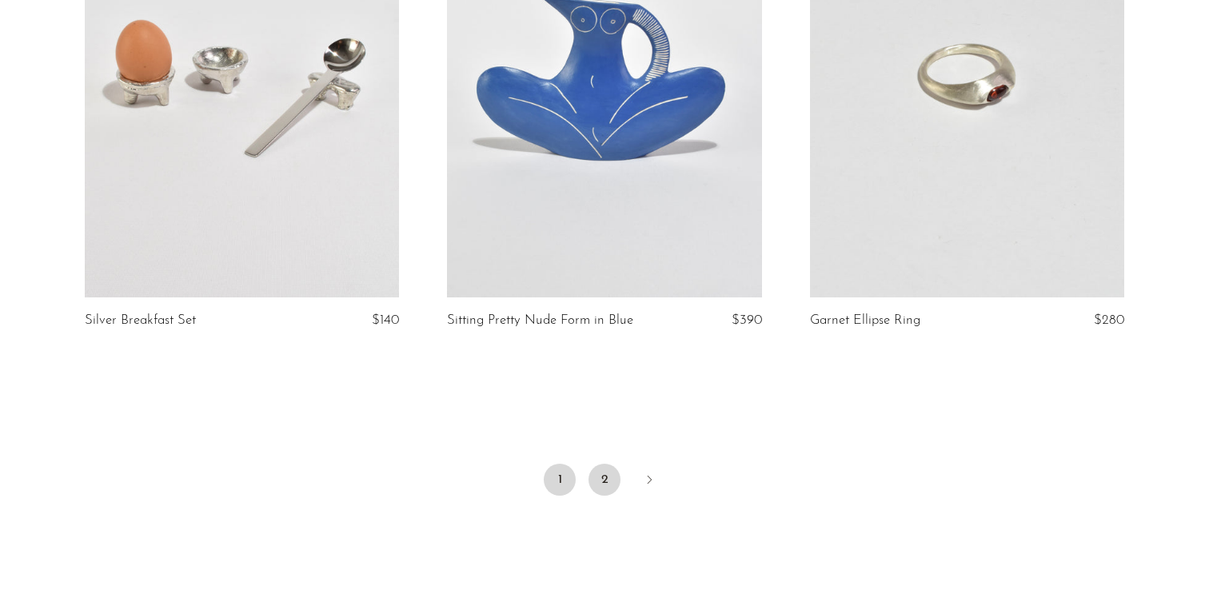  I want to click on span: $280, so click(1109, 320).